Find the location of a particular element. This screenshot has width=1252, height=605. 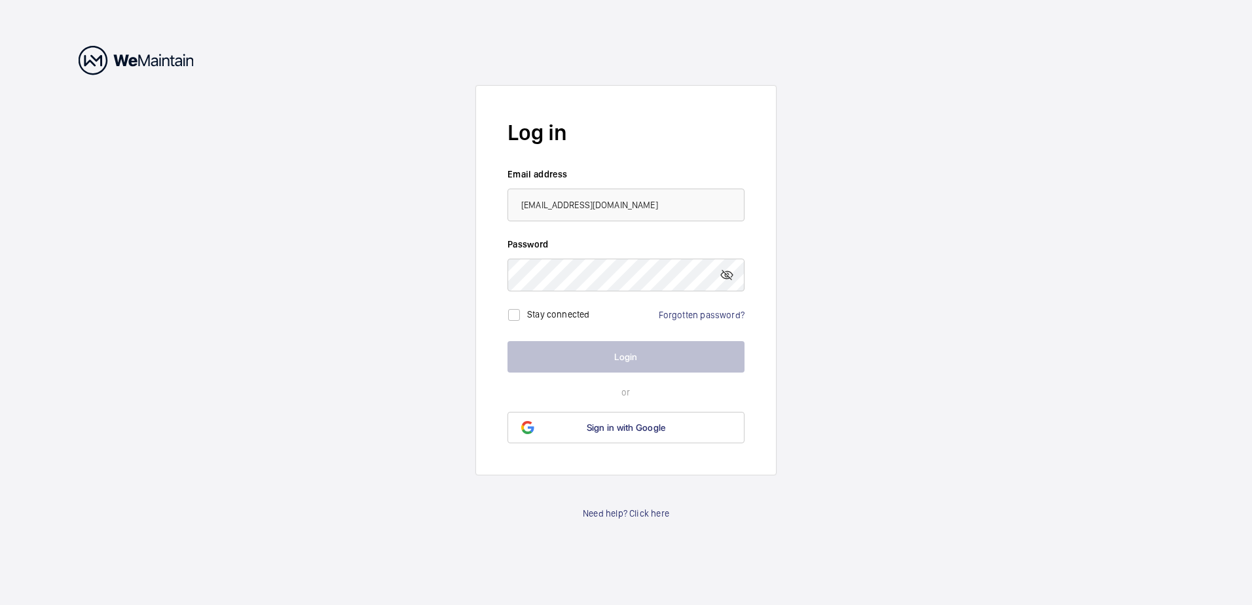

span: Sign in with Google is located at coordinates (626, 427).